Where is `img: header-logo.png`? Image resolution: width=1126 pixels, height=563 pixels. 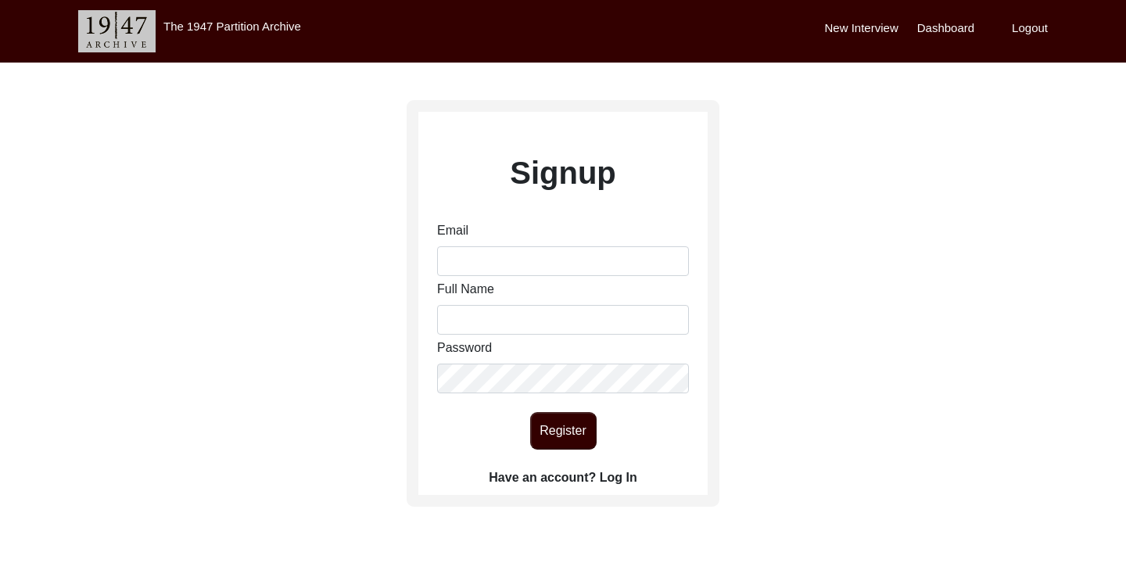
img: header-logo.png is located at coordinates (117, 31).